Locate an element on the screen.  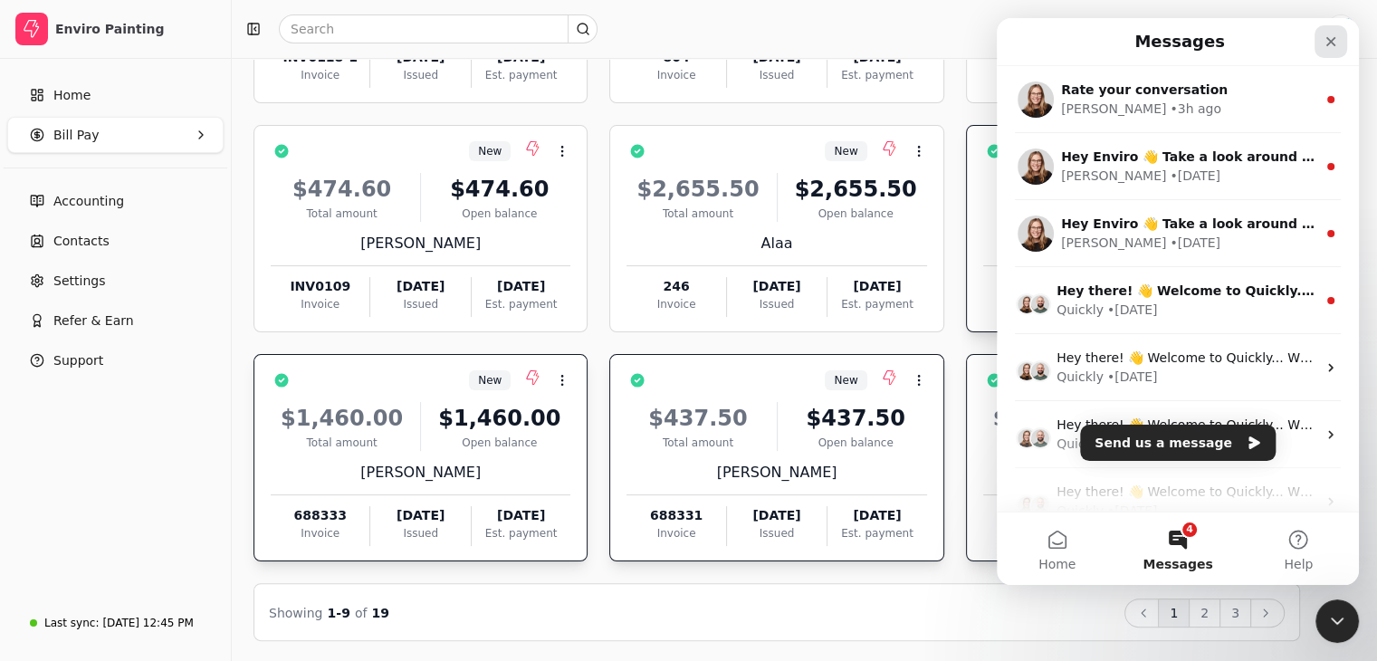
button: Support is located at coordinates (115, 360).